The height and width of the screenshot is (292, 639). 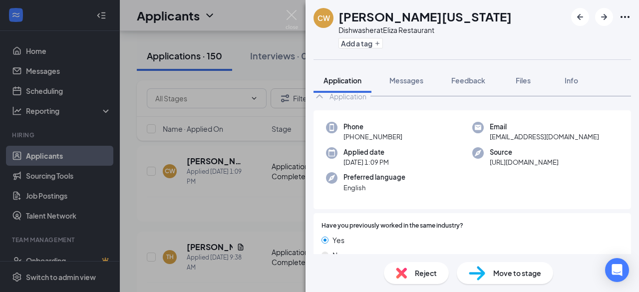 I want to click on button: ArrowRight, so click(x=604, y=17).